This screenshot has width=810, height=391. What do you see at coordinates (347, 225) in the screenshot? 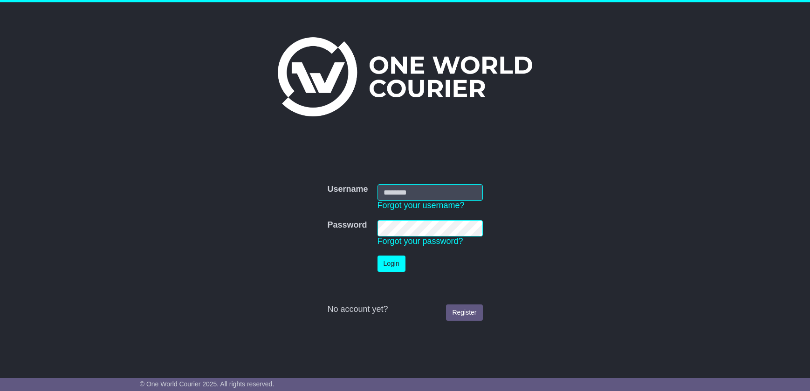
I see `label: Password` at bounding box center [347, 225].